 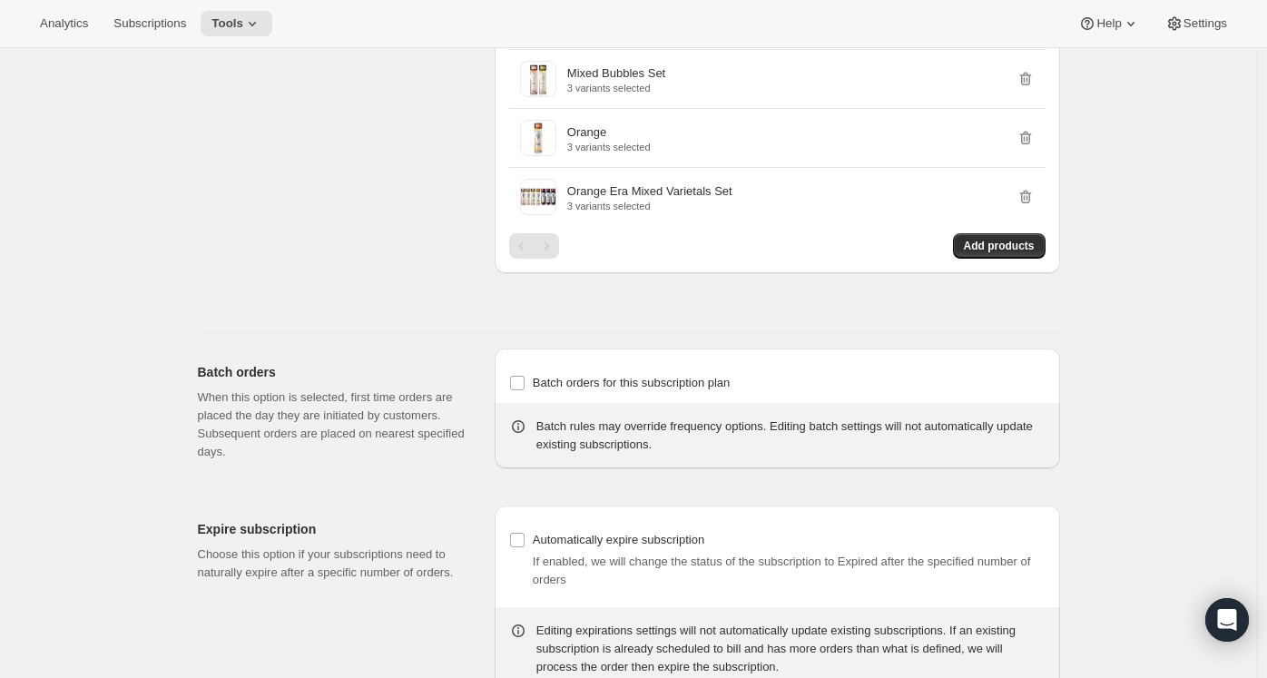 What do you see at coordinates (632, 382) in the screenshot?
I see `span: Batch orders for this subscription plan` at bounding box center [632, 382].